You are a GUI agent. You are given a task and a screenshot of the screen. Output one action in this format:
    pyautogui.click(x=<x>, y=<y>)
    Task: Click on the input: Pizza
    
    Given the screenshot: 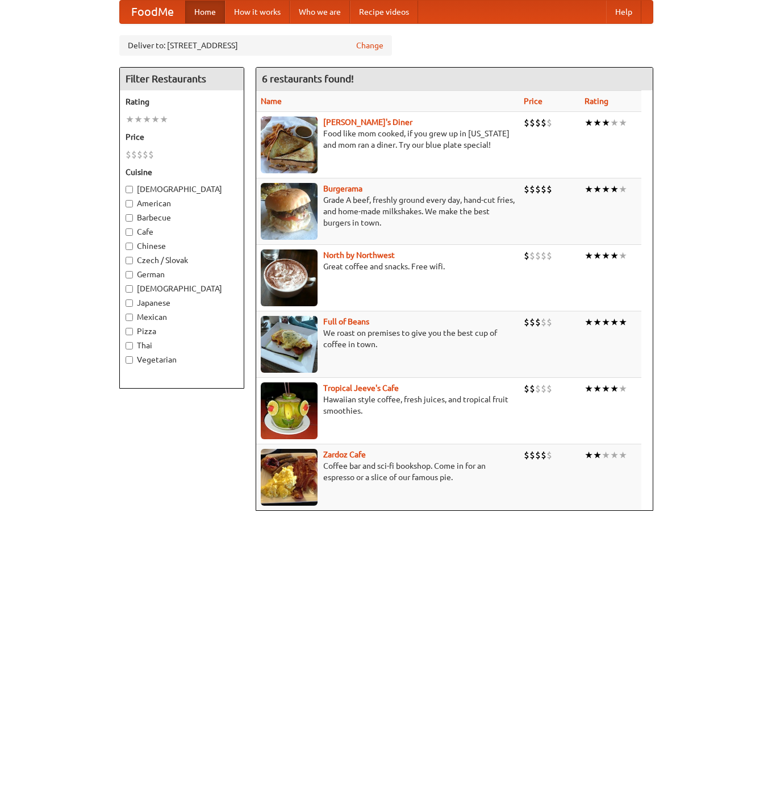 What is the action you would take?
    pyautogui.click(x=129, y=331)
    